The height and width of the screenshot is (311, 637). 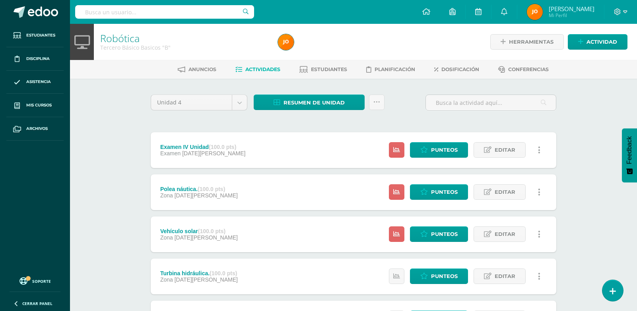 I want to click on span: Anuncios, so click(x=202, y=69).